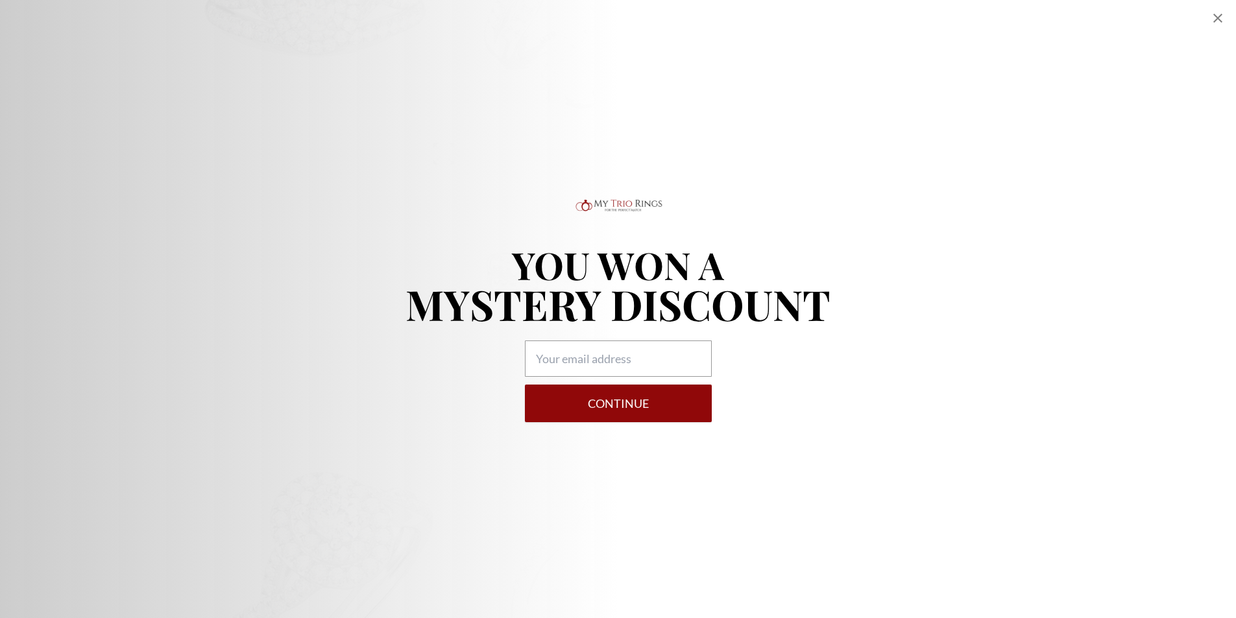 The height and width of the screenshot is (618, 1236). What do you see at coordinates (1218, 18) in the screenshot?
I see `div: Close popup` at bounding box center [1218, 18].